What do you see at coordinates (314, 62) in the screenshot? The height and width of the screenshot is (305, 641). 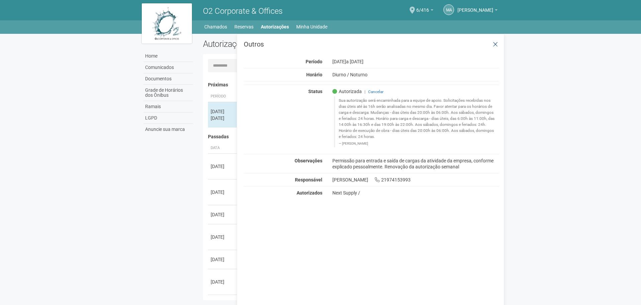 I see `strong: Período` at bounding box center [314, 62].